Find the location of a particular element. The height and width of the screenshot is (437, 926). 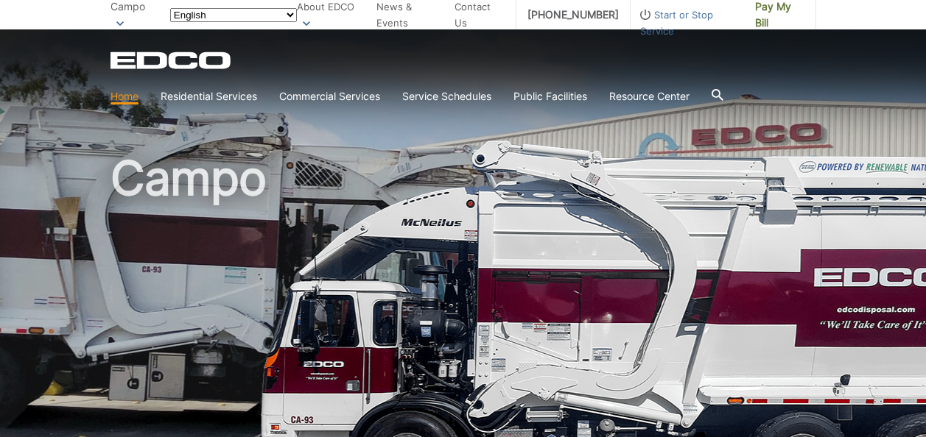

select: Select a language is located at coordinates (233, 15).